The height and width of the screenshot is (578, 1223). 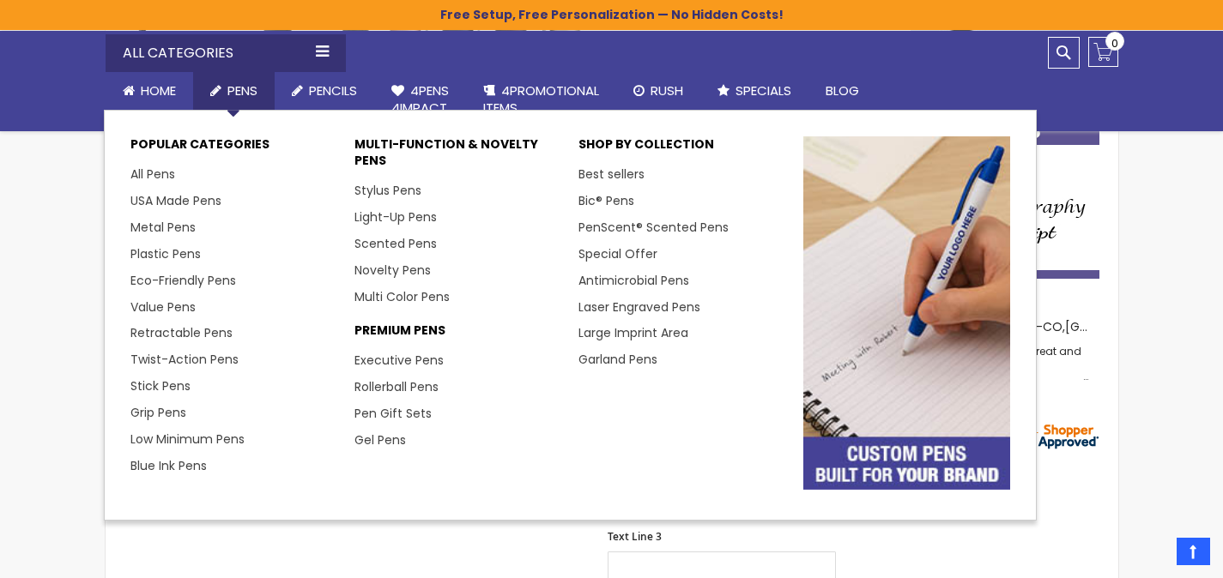 I want to click on a: Light-Up Pens, so click(x=396, y=217).